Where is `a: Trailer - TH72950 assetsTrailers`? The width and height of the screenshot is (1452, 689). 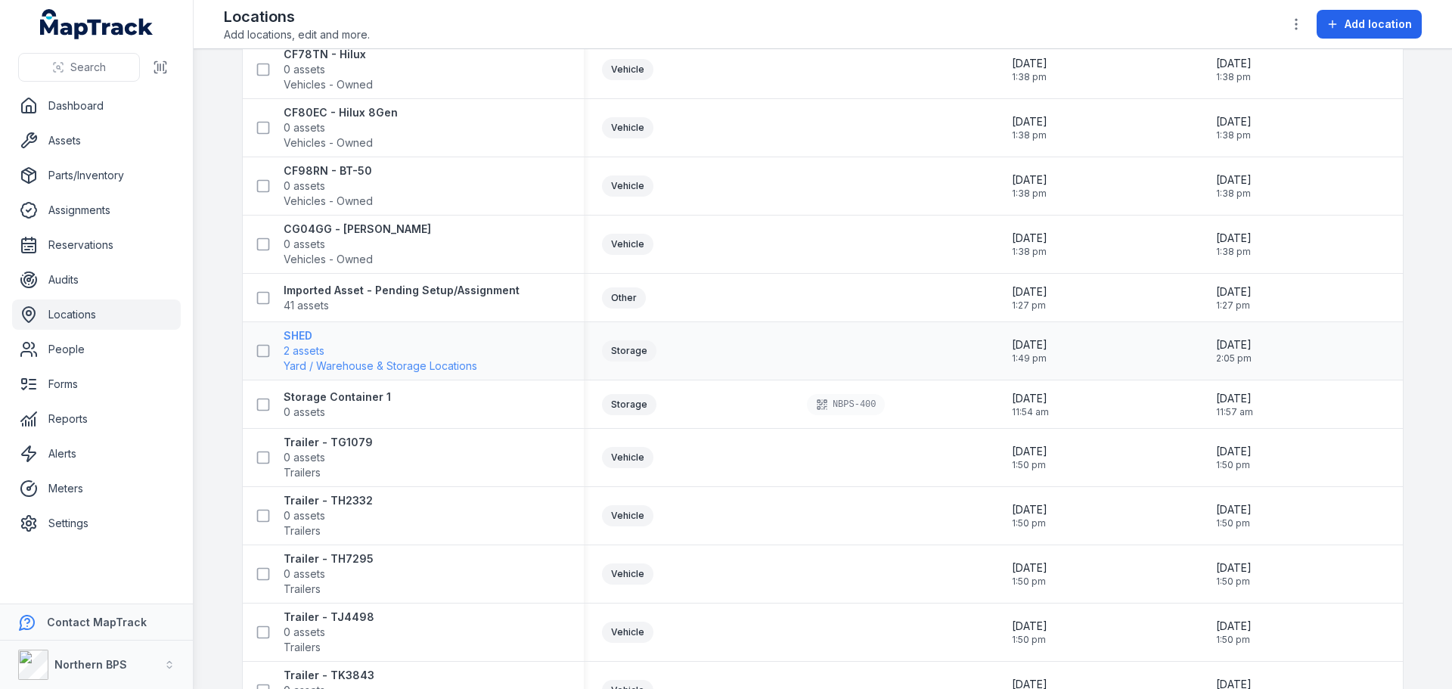 a: Trailer - TH72950 assetsTrailers is located at coordinates (328, 574).